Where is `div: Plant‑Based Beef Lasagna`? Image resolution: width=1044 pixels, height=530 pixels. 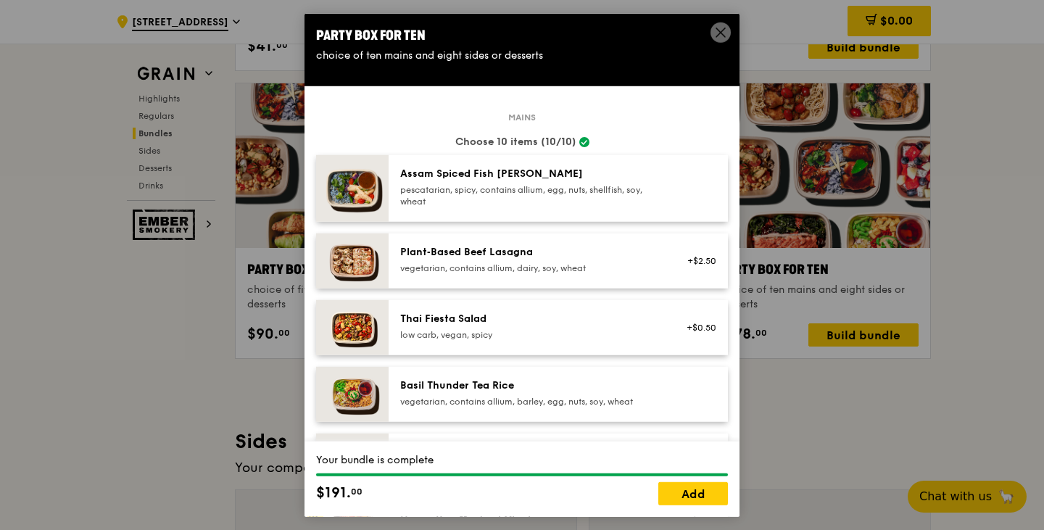 div: Plant‑Based Beef Lasagna is located at coordinates (530, 252).